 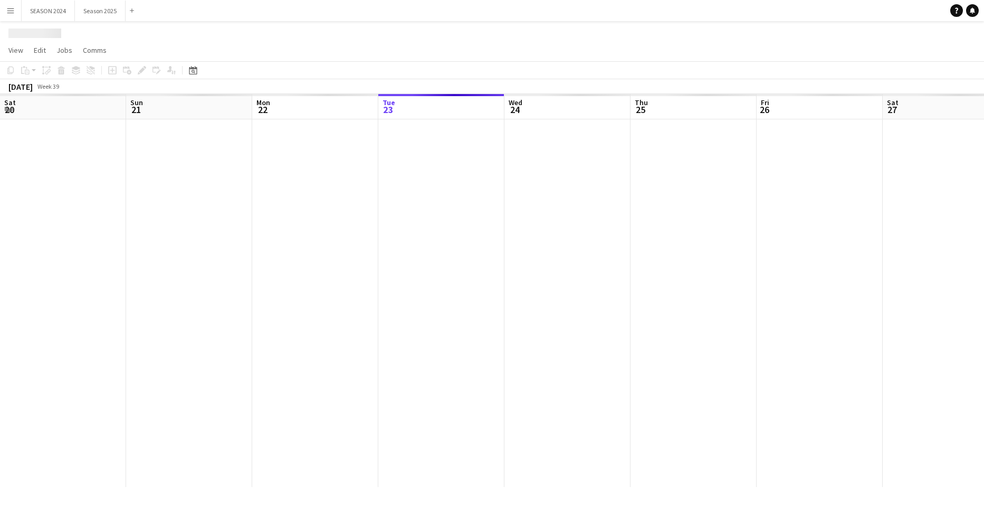 What do you see at coordinates (100, 11) in the screenshot?
I see `button: Season 2025` at bounding box center [100, 11].